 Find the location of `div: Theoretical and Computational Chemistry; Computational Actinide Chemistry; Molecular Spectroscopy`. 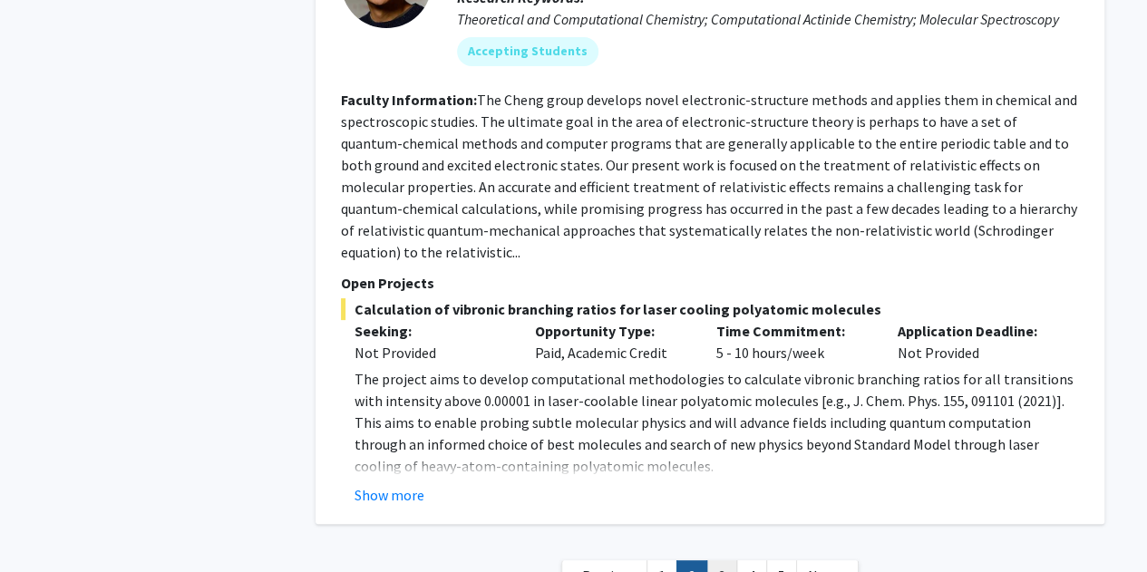

div: Theoretical and Computational Chemistry; Computational Actinide Chemistry; Molecular Spectroscopy is located at coordinates (768, 19).